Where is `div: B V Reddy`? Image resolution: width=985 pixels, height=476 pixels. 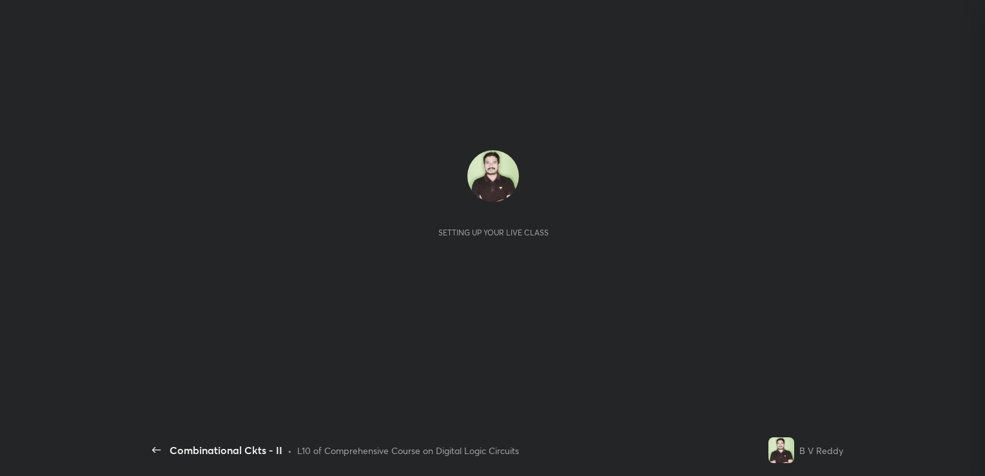 div: B V Reddy is located at coordinates (821, 450).